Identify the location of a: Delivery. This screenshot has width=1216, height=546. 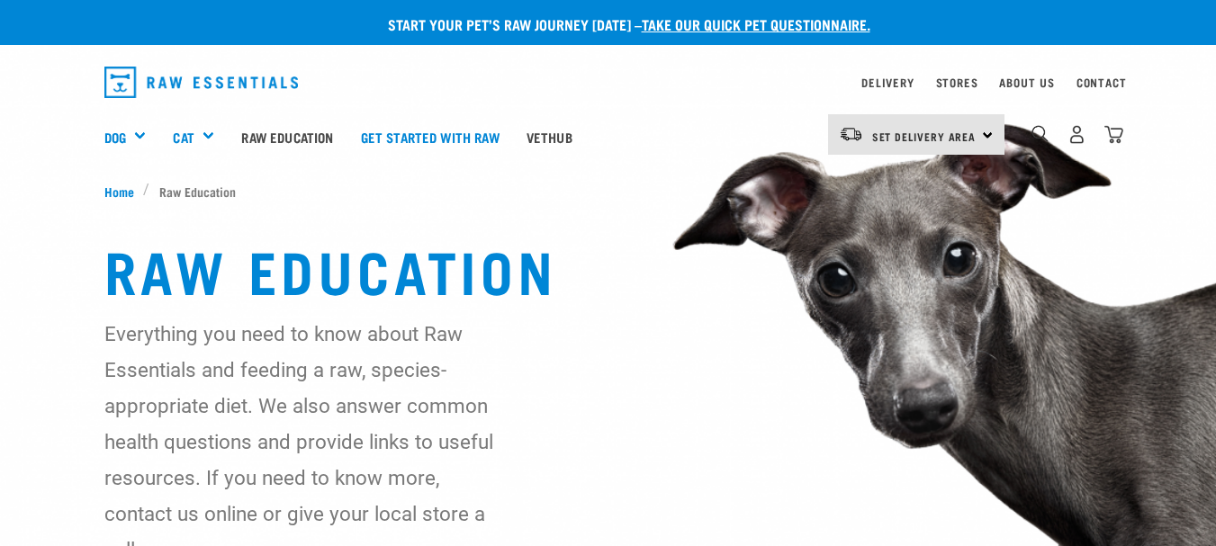
(887, 82).